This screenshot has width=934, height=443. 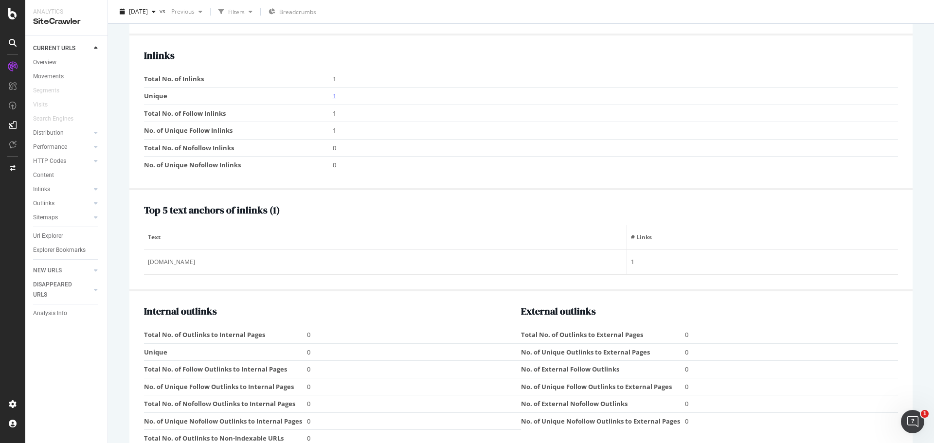 I want to click on td: Total No. of Outlinks to Internal Pages, so click(x=225, y=335).